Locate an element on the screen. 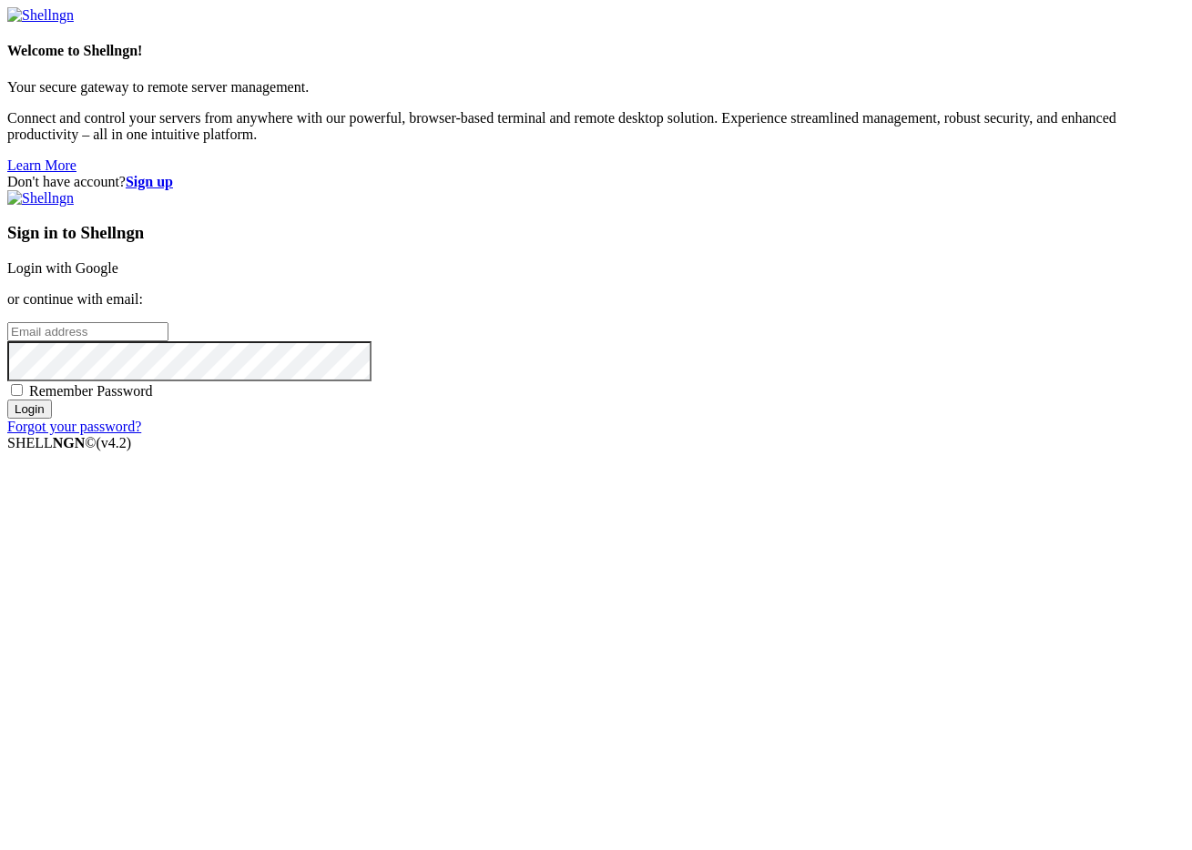 This screenshot has height=850, width=1192. p: Your secure gateway to remote server management. is located at coordinates (595, 87).